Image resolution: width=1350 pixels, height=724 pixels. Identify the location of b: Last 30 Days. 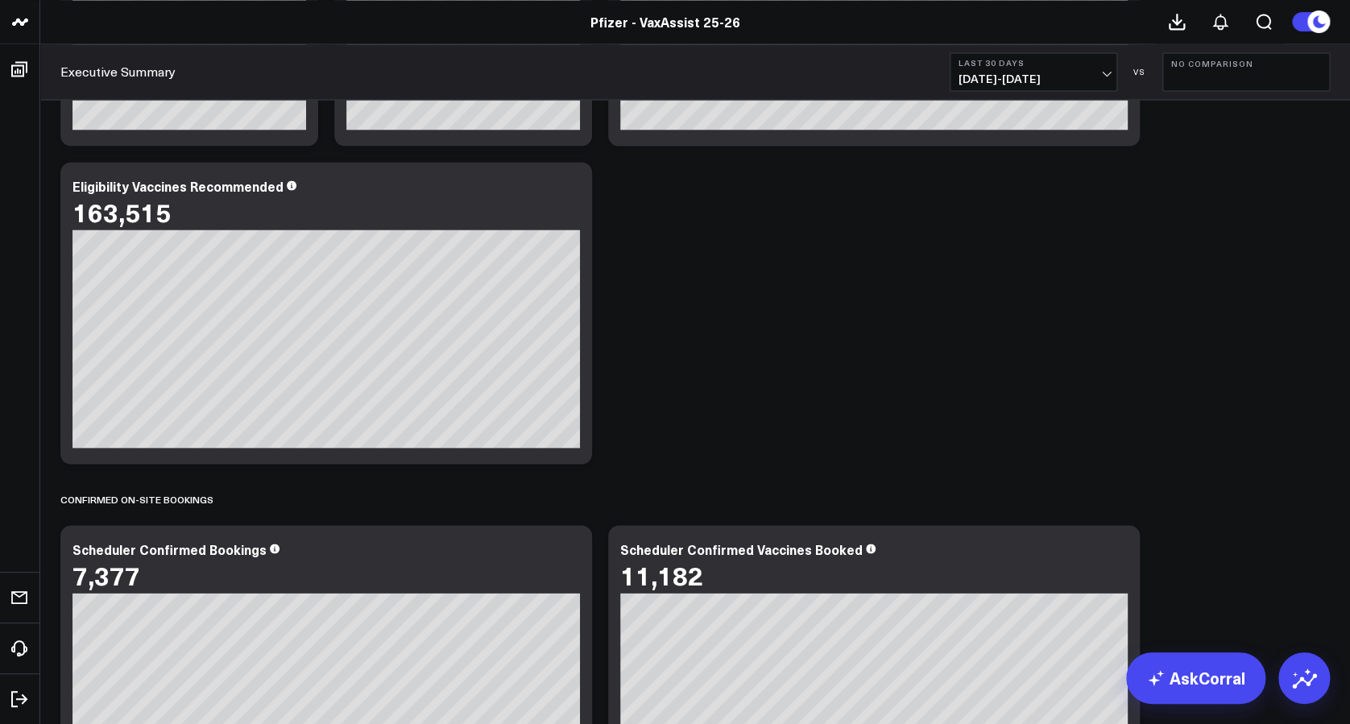
(1033, 63).